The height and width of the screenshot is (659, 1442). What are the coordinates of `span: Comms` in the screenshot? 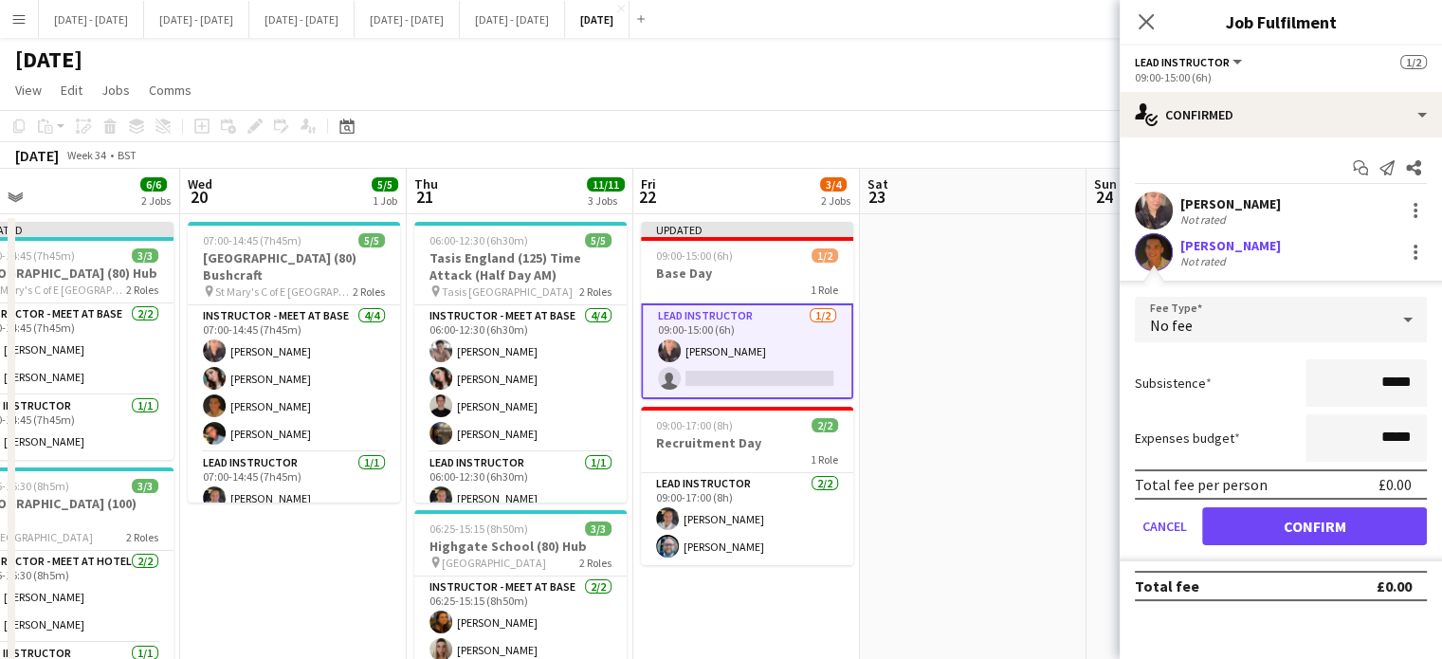 It's located at (170, 90).